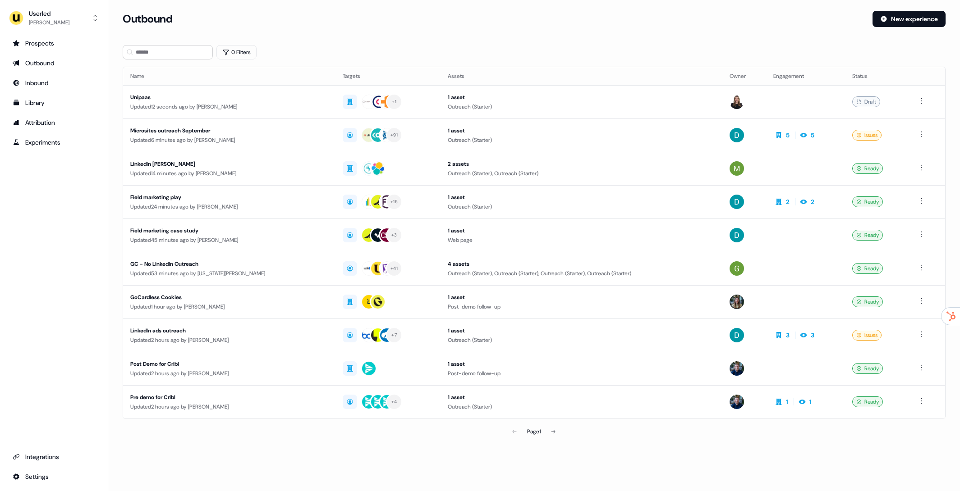  Describe the element at coordinates (394, 202) in the screenshot. I see `div: + 15` at that location.